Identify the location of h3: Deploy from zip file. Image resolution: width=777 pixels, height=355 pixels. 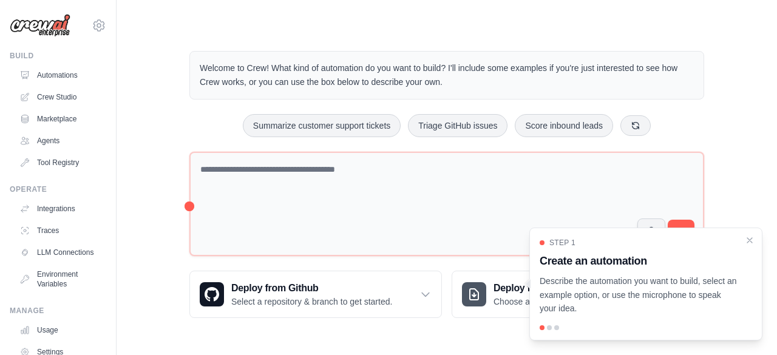
(544, 288).